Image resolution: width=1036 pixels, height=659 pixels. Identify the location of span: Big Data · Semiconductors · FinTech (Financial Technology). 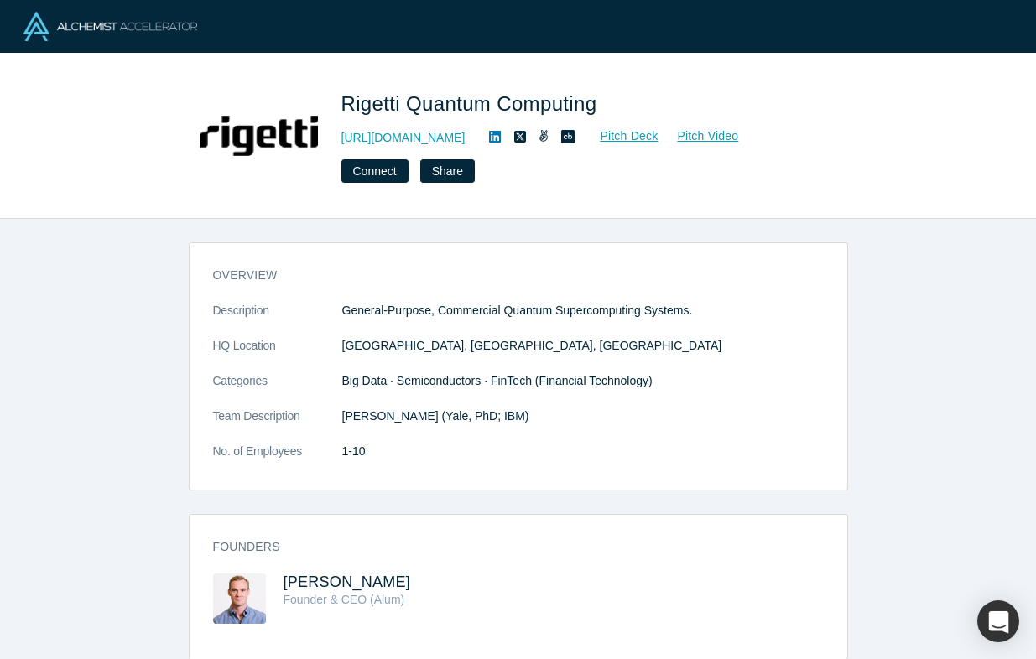
(497, 381).